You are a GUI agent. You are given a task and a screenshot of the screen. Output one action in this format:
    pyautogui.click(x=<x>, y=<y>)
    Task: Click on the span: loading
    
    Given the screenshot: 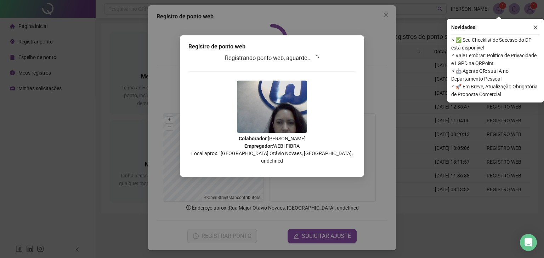 What is the action you would take?
    pyautogui.click(x=316, y=58)
    